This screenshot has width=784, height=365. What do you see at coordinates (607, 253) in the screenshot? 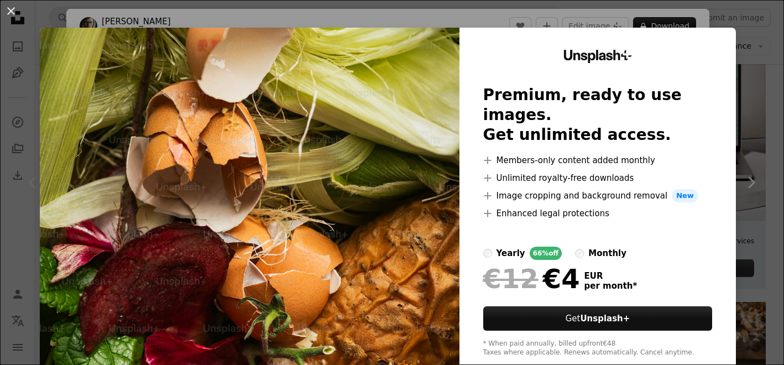
I see `div: monthly` at bounding box center [607, 253].